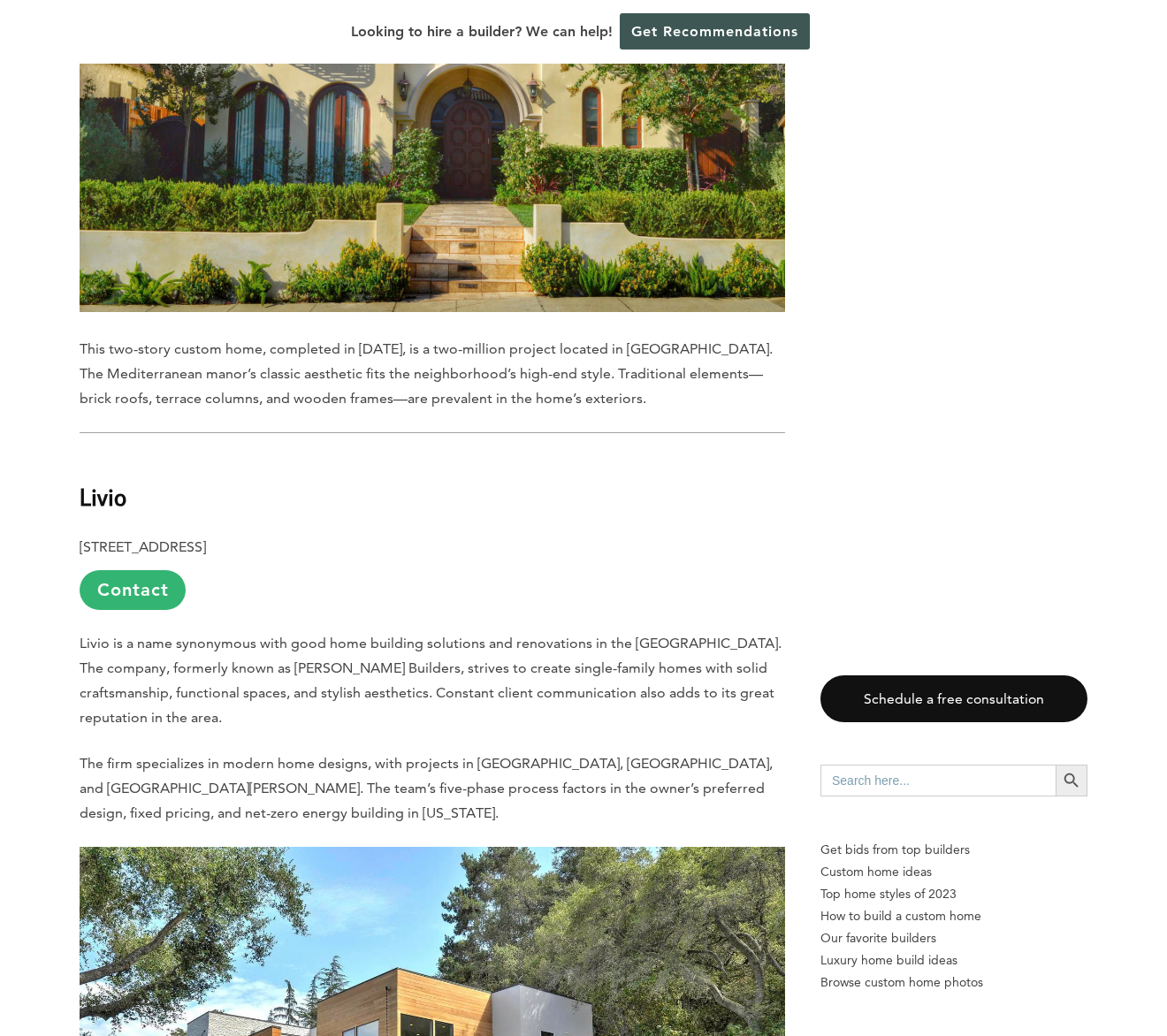  What do you see at coordinates (953, 916) in the screenshot?
I see `a: How to build a custom home` at bounding box center [953, 916].